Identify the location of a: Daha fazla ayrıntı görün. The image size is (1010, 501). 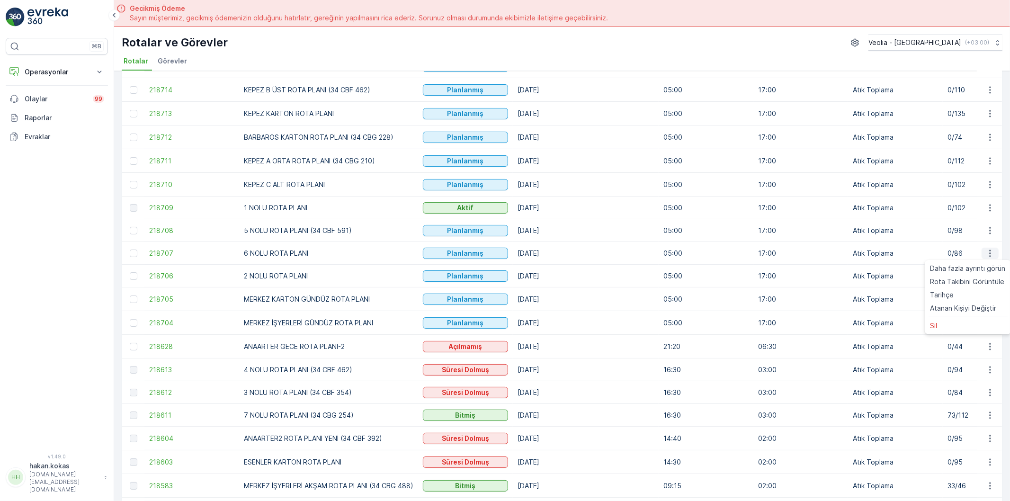
(968, 268).